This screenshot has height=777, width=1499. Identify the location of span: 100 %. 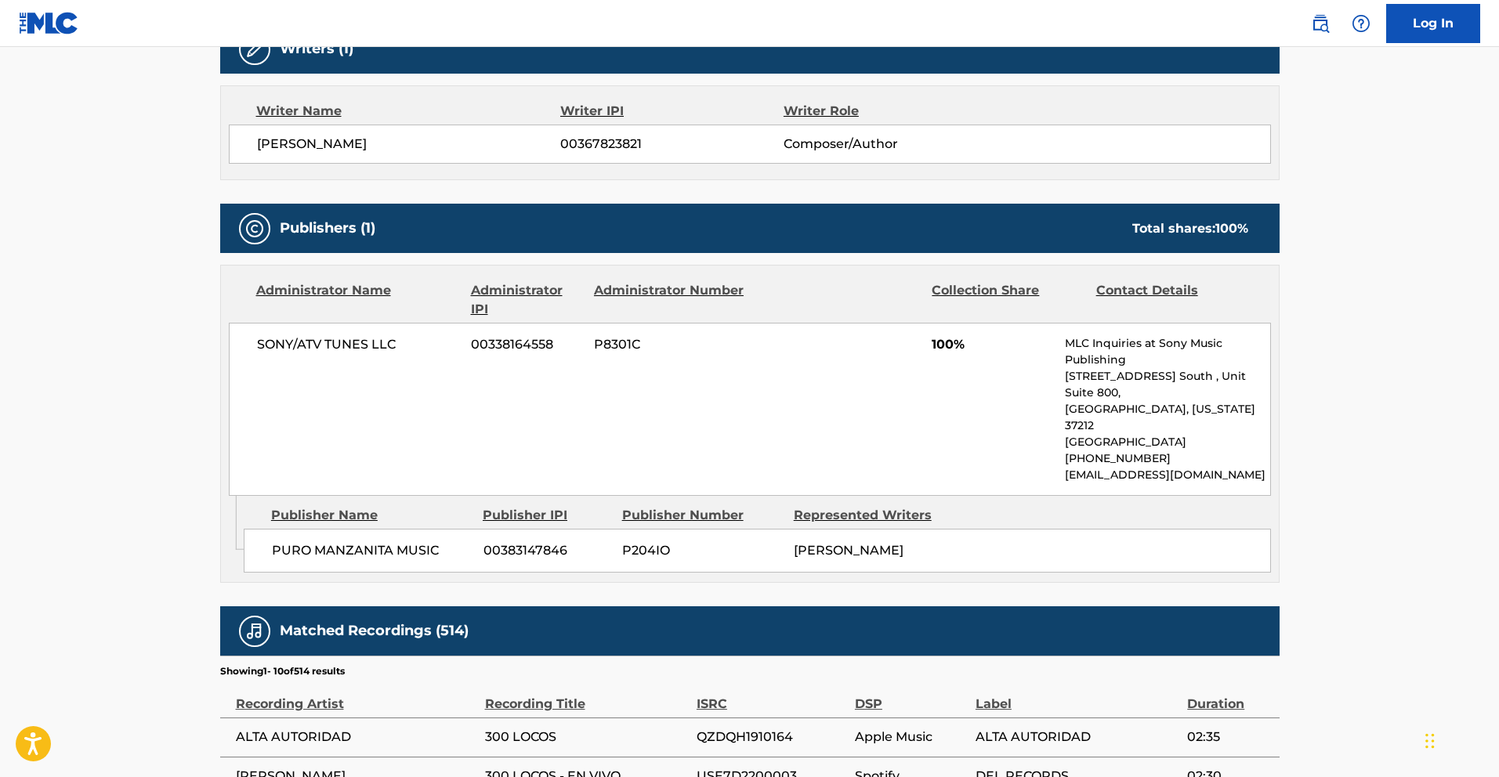
(1232, 228).